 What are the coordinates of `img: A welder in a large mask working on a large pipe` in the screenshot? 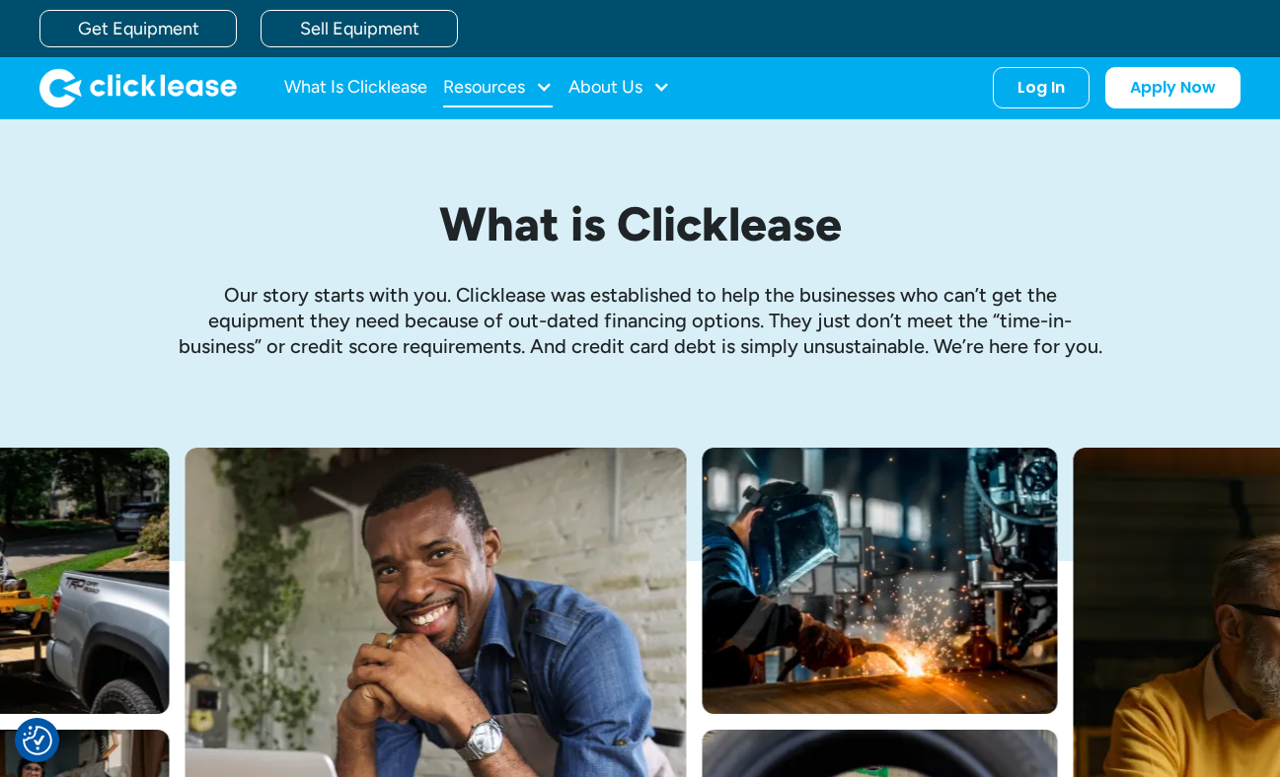 It's located at (879, 581).